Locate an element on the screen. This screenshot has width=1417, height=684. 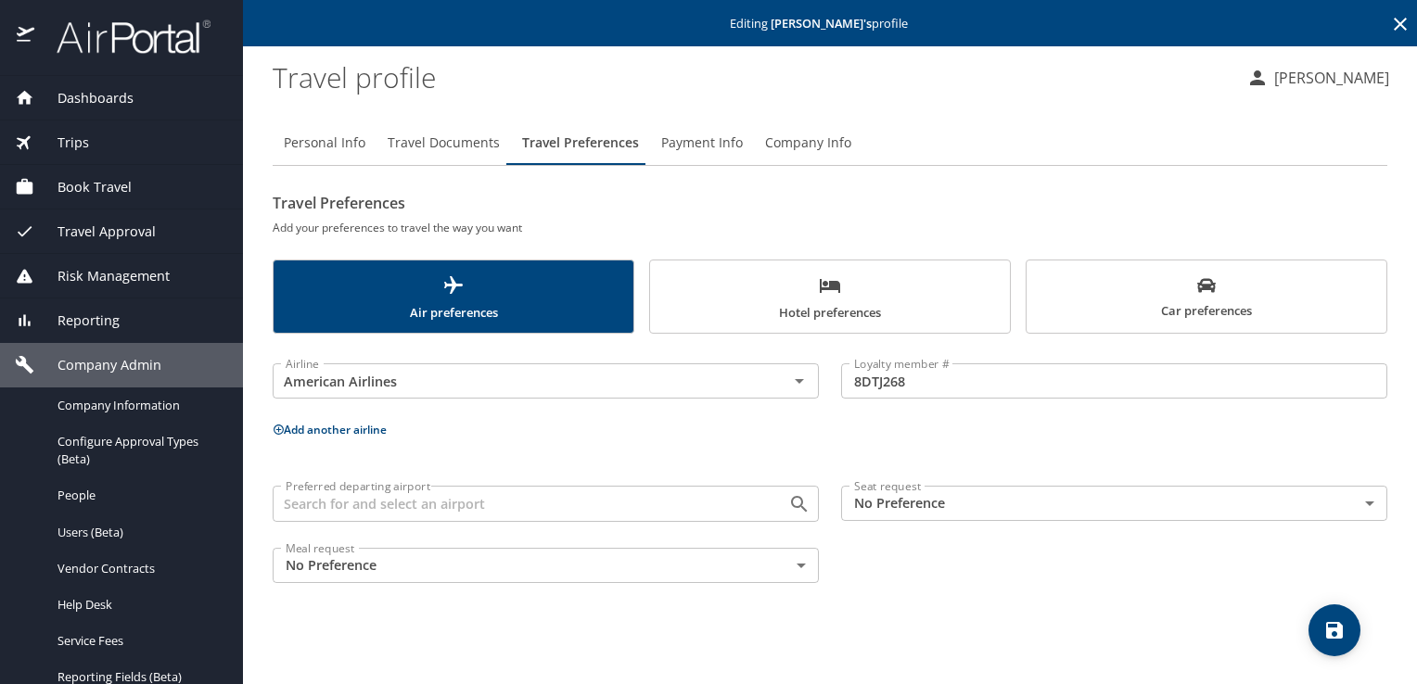
span: Company Information is located at coordinates (139, 405).